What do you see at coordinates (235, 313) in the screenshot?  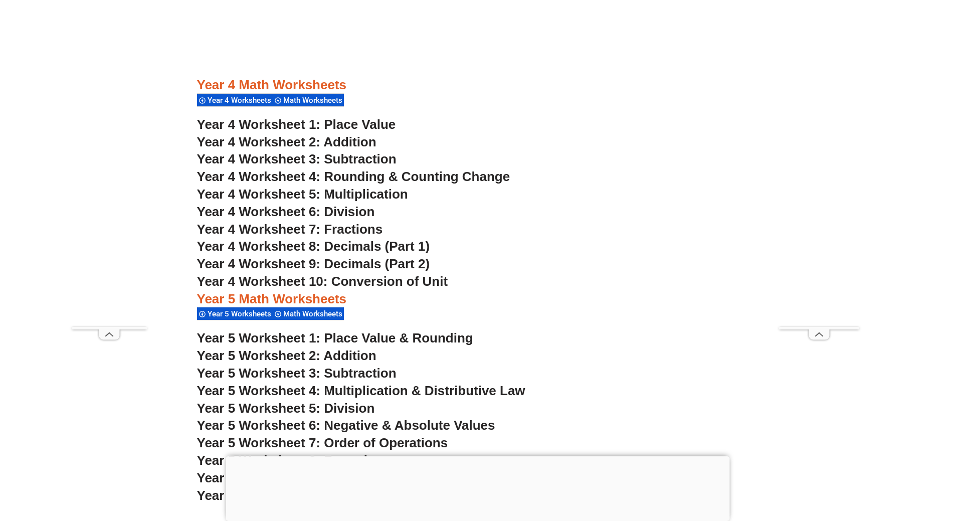 I see `div: Year 5 Worksheets` at bounding box center [235, 313].